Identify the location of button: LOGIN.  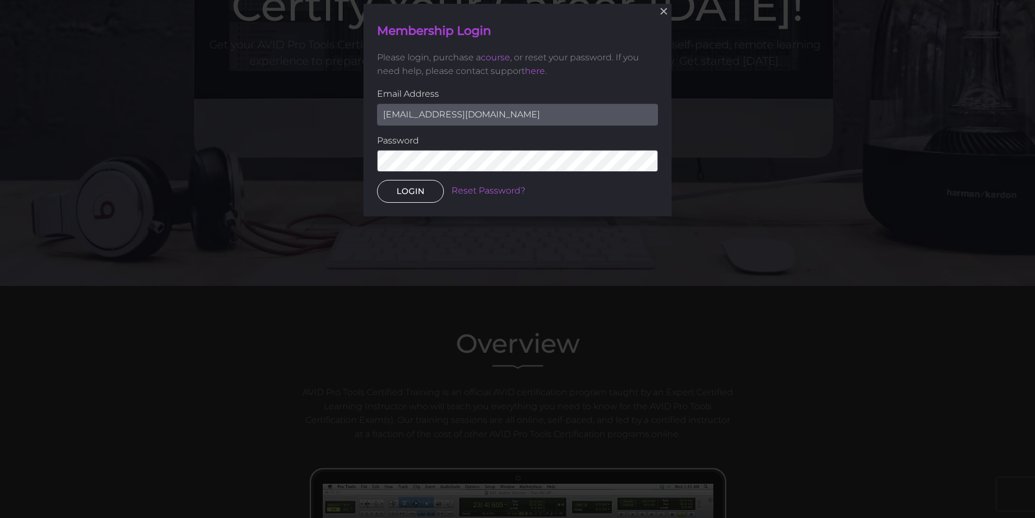
(410, 191).